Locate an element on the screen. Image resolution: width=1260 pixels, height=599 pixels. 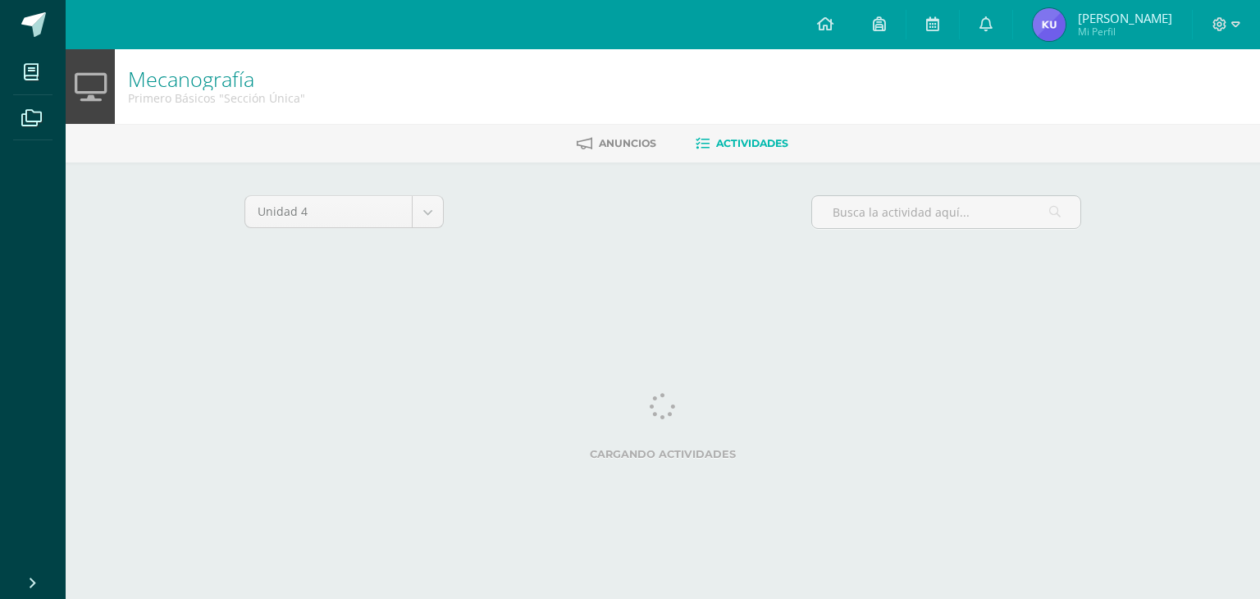
a: Mecanografía is located at coordinates (191, 79).